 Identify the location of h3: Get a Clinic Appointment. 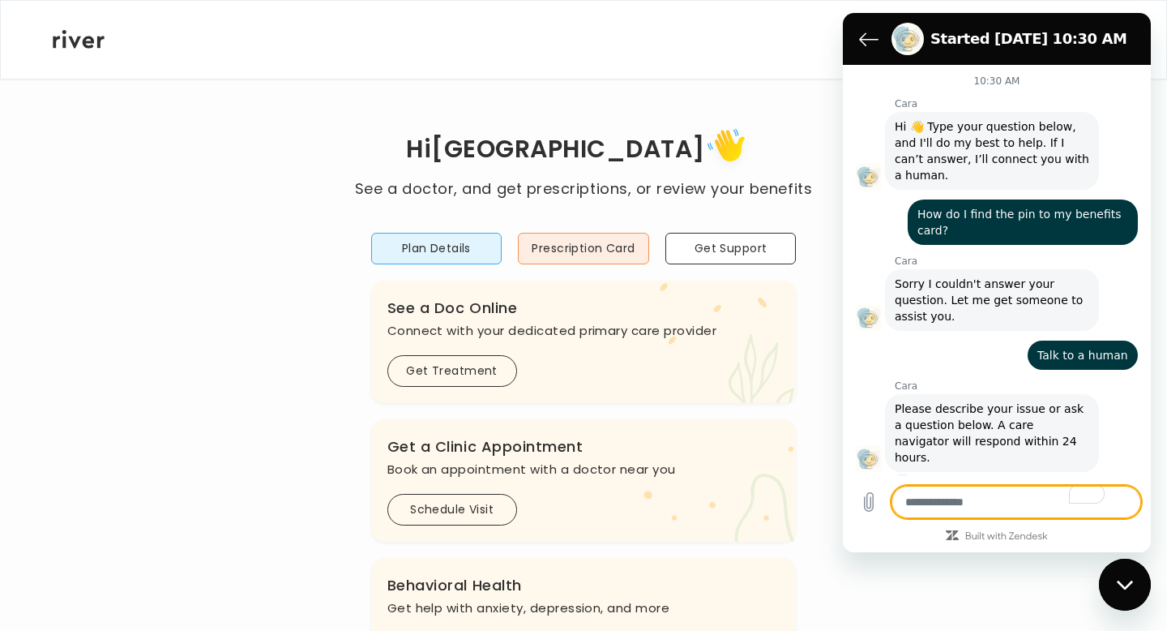
(584, 447).